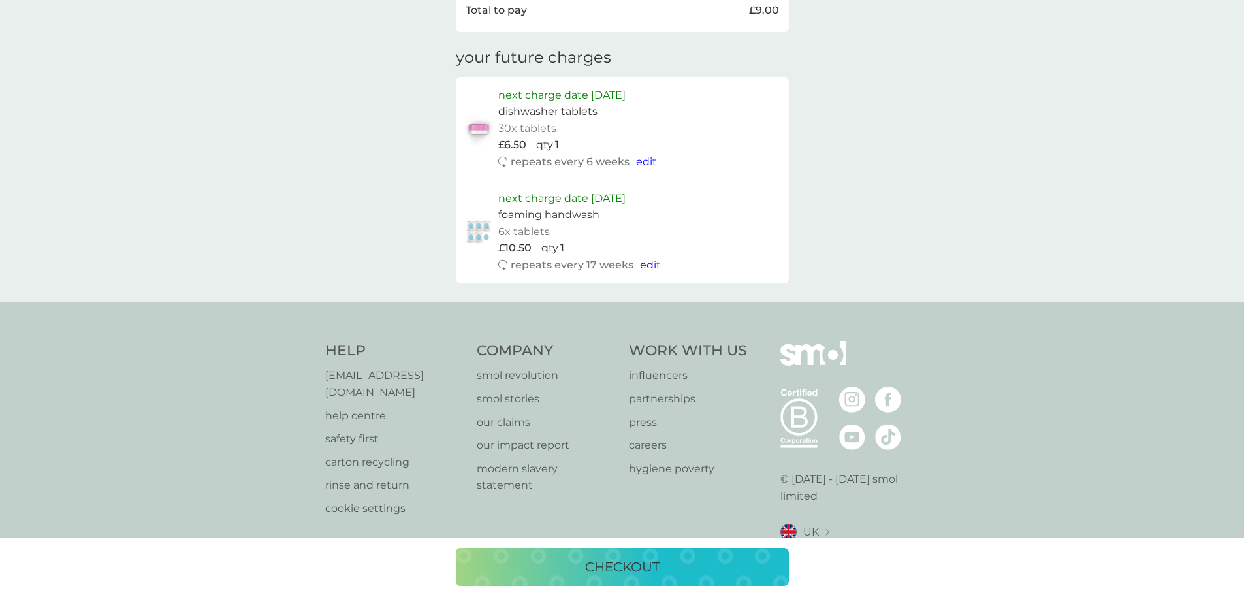  I want to click on a: smol stories, so click(546, 399).